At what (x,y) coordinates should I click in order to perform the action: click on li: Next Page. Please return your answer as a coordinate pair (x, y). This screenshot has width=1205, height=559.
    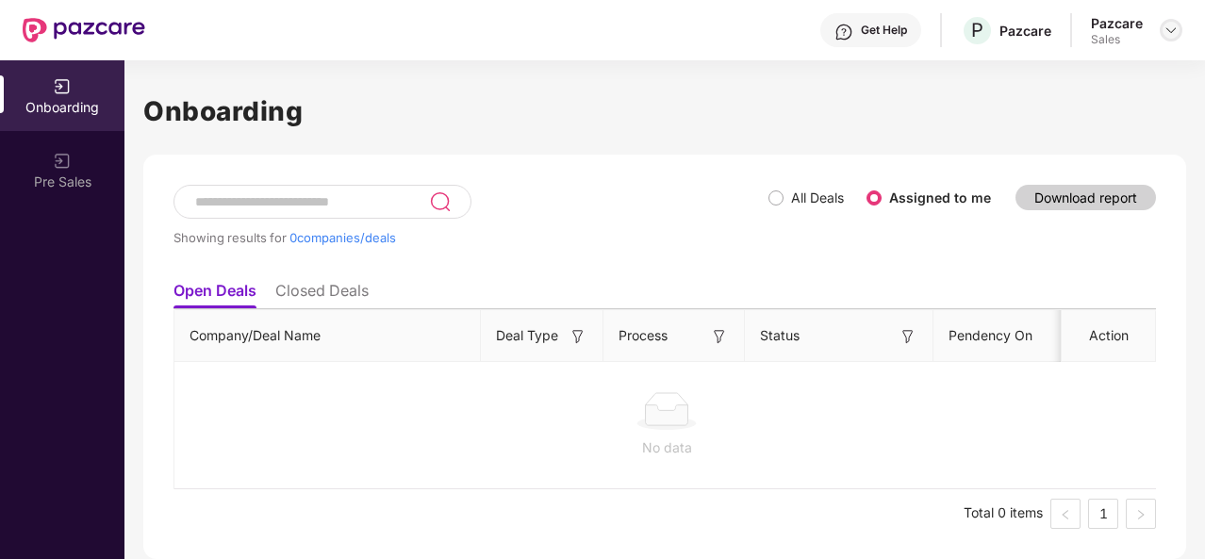
    Looking at the image, I should click on (1141, 514).